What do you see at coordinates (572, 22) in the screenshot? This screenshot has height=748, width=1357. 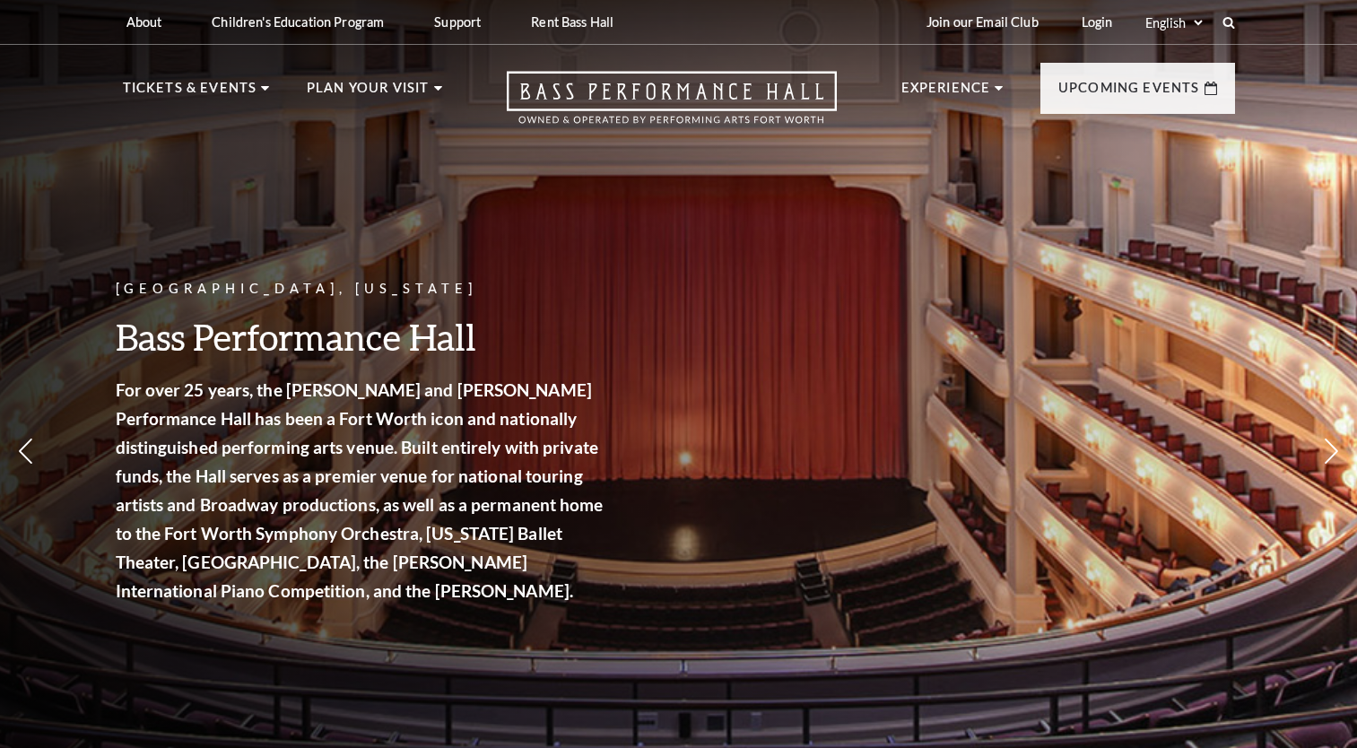 I see `p: Rent Bass Hall` at bounding box center [572, 22].